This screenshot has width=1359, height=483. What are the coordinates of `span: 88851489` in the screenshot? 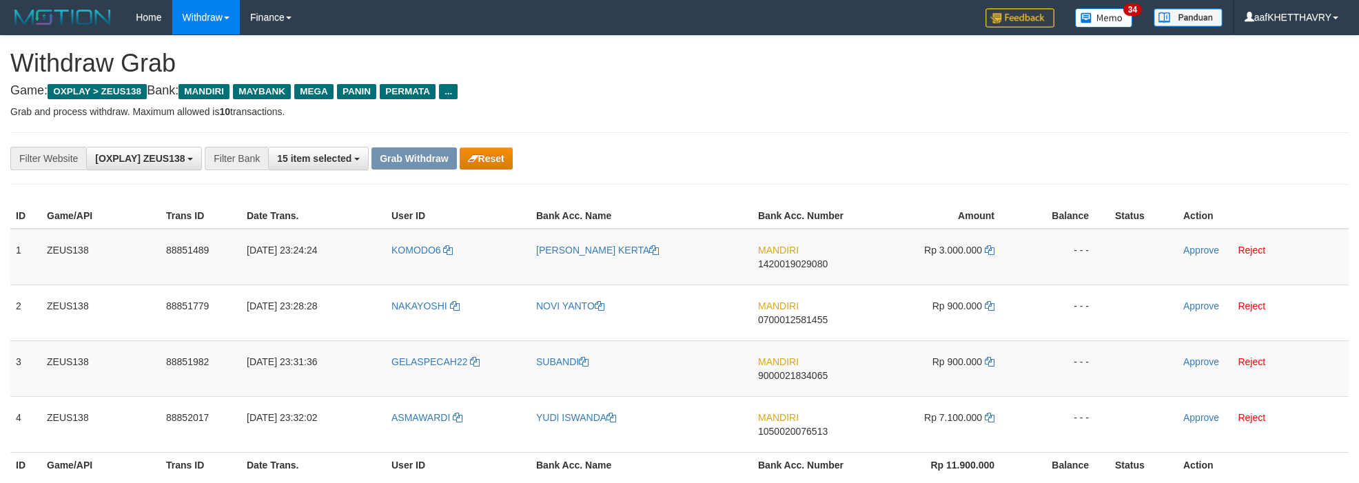 It's located at (187, 250).